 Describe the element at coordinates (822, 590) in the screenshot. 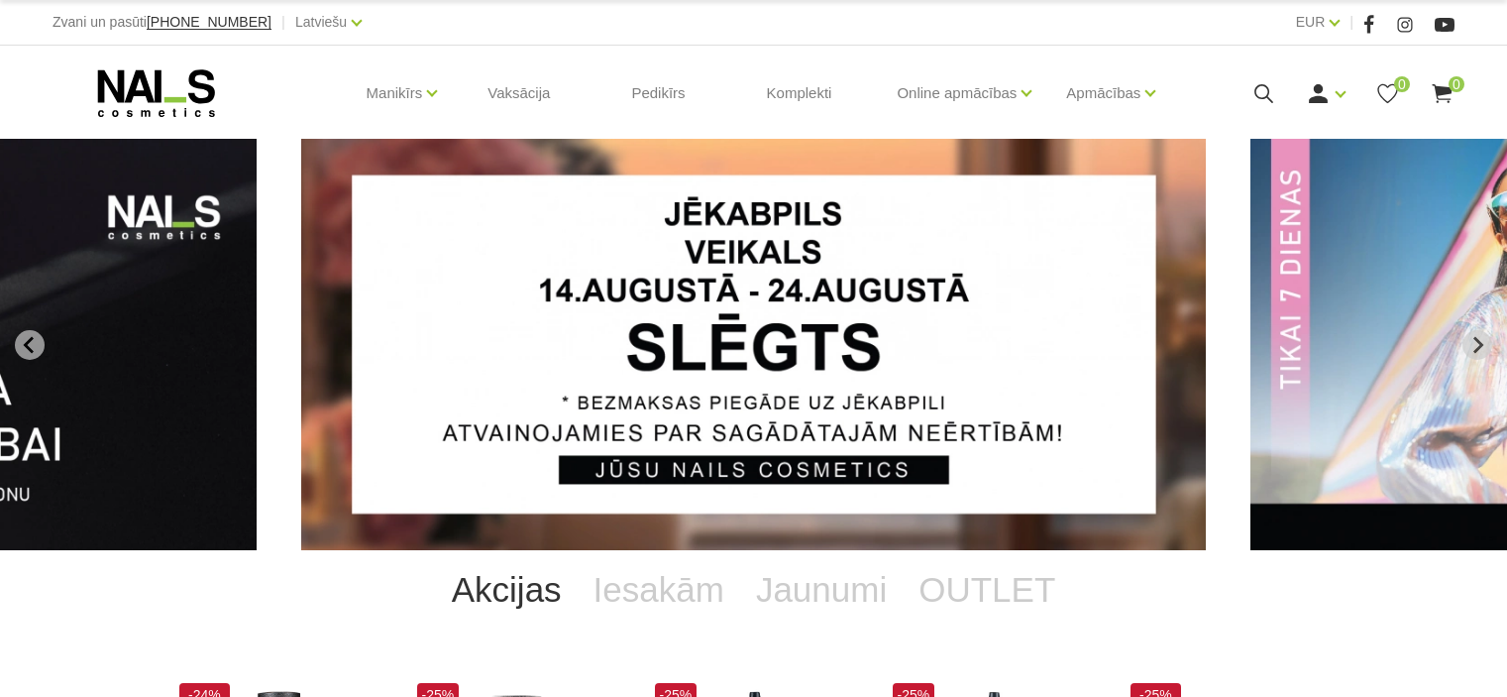

I see `a: Jaunumi` at that location.